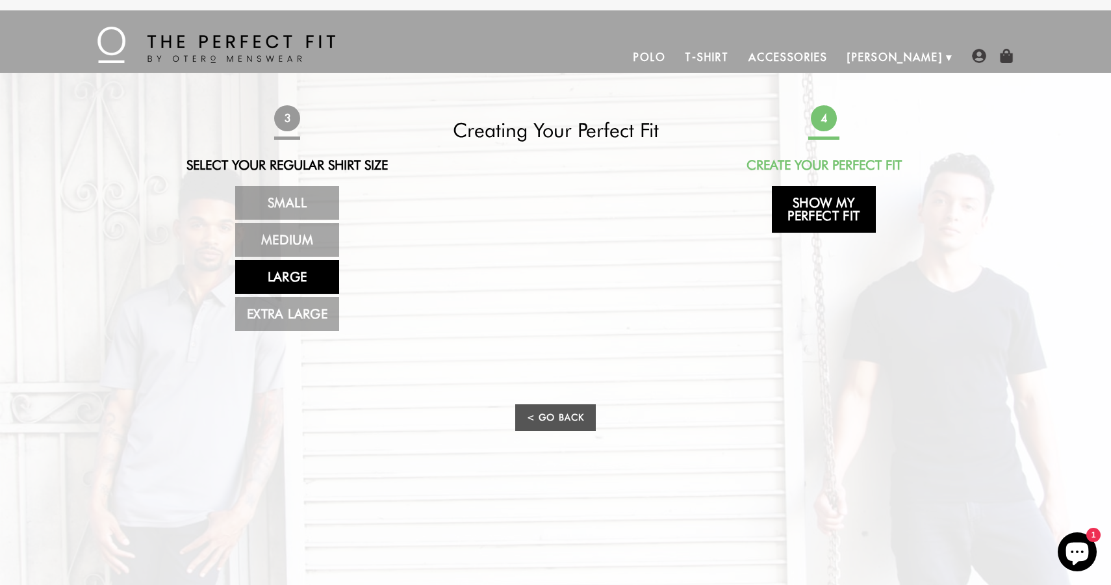 This screenshot has width=1111, height=585. I want to click on a: Large, so click(287, 277).